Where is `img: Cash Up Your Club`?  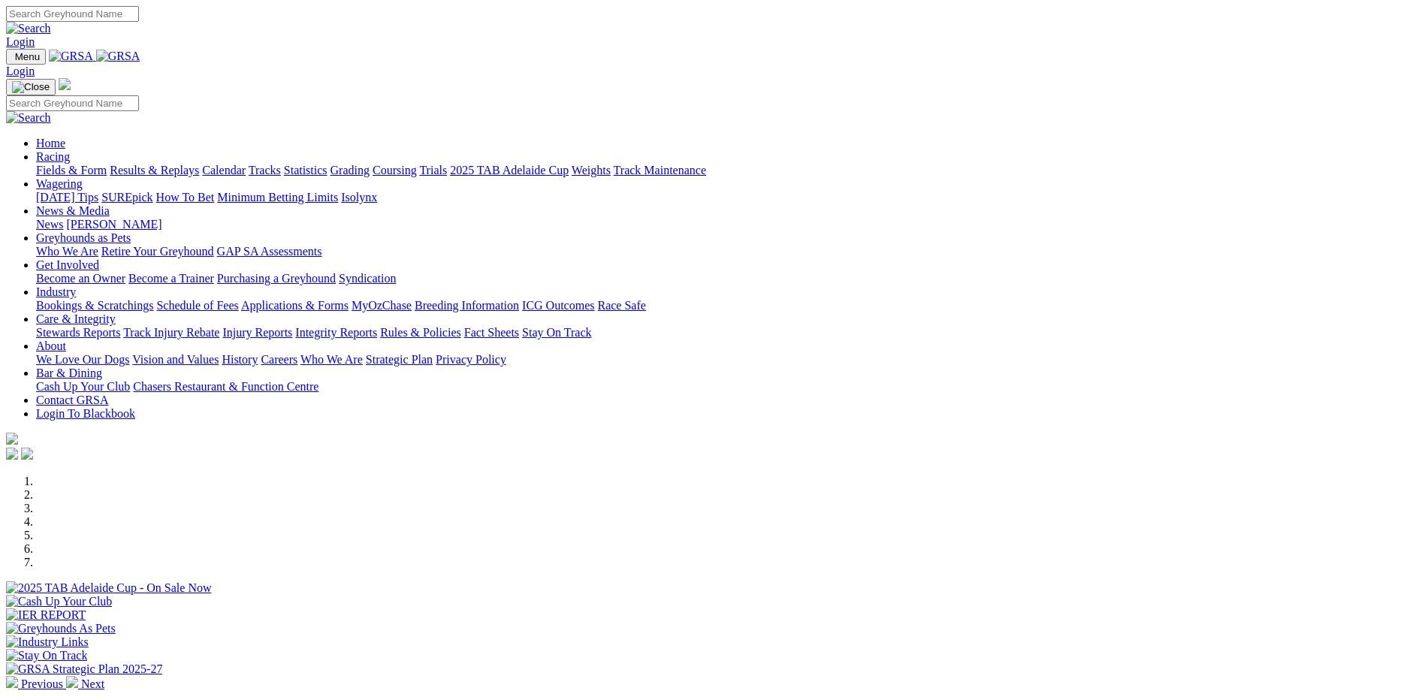 img: Cash Up Your Club is located at coordinates (59, 602).